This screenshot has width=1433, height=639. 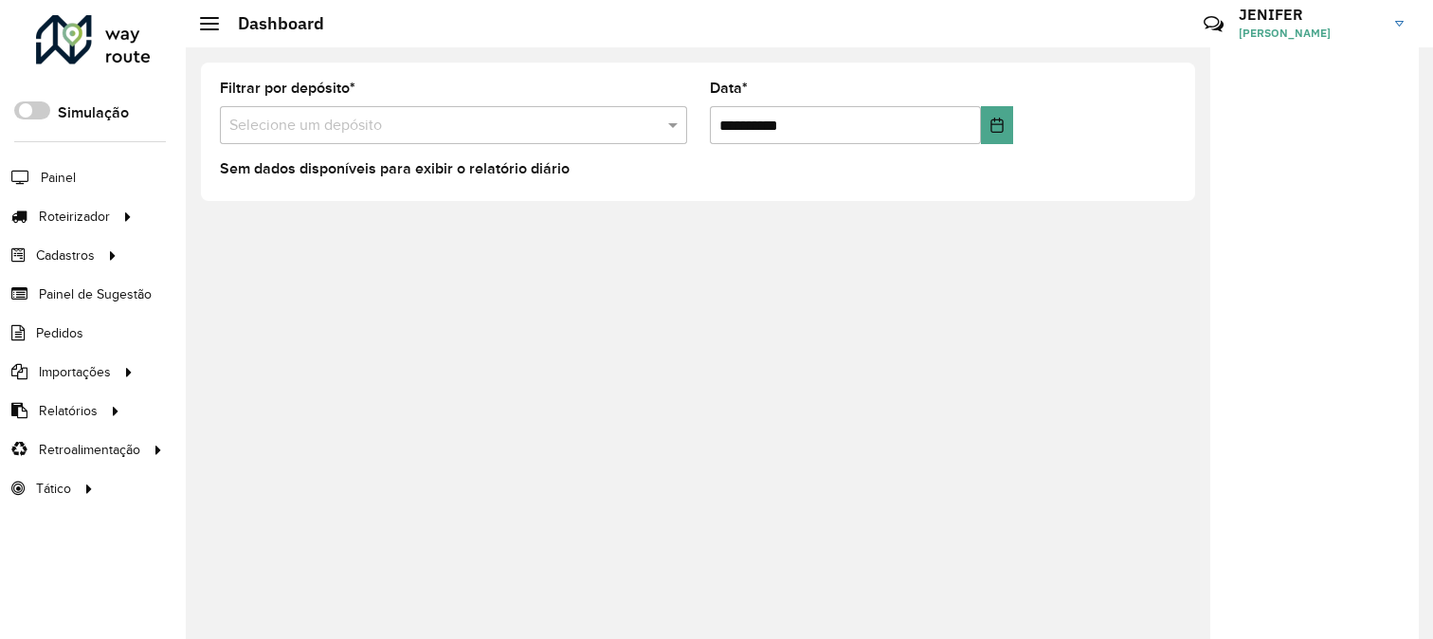 I want to click on h2: Dashboard, so click(x=271, y=24).